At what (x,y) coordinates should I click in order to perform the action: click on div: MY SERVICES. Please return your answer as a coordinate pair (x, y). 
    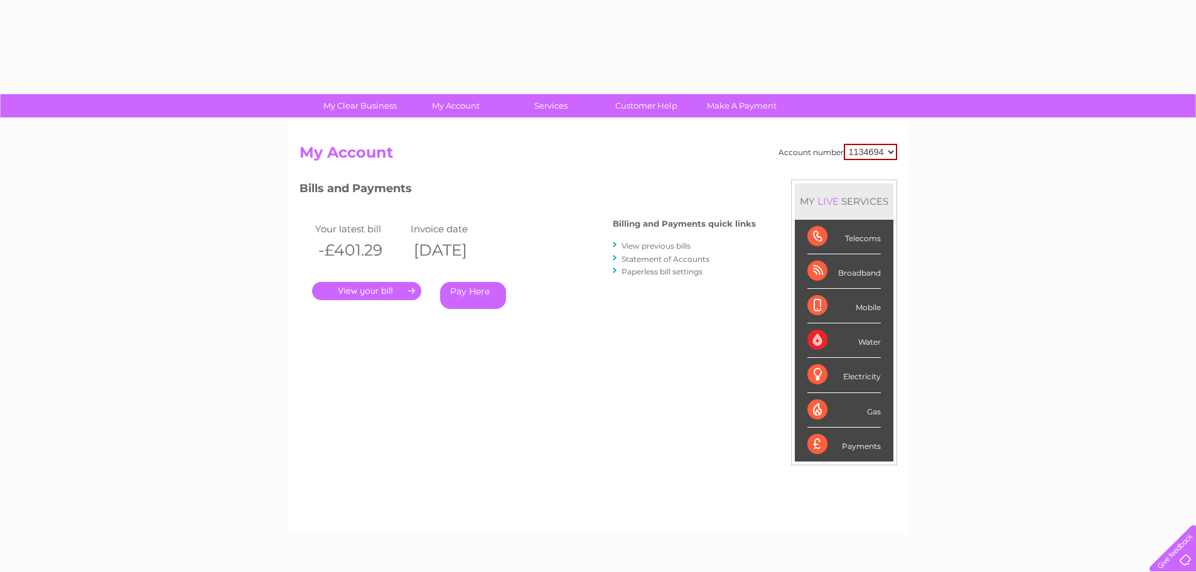
    Looking at the image, I should click on (844, 201).